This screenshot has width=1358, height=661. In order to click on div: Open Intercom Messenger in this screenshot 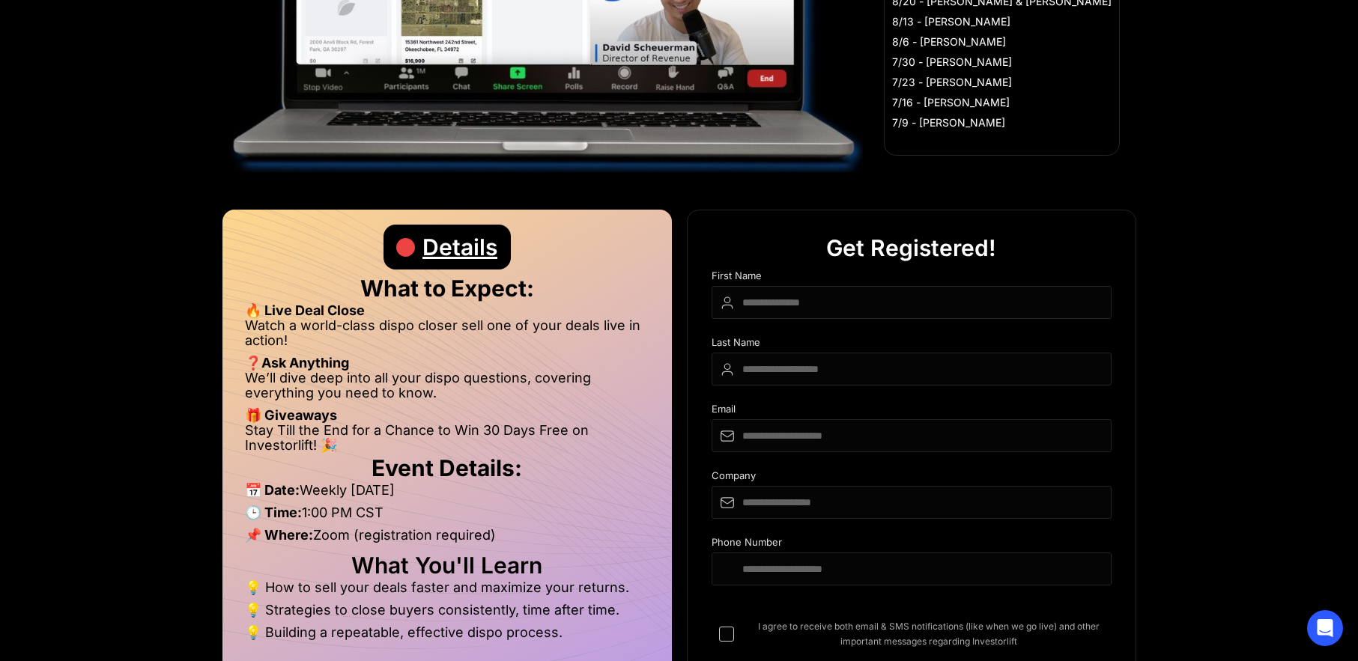, I will do `click(1325, 628)`.